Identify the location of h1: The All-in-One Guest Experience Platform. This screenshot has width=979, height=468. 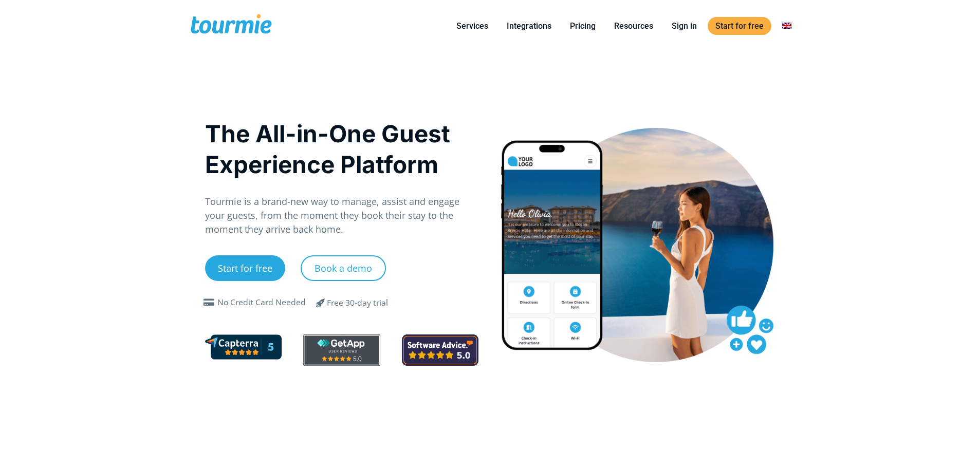
(342, 149).